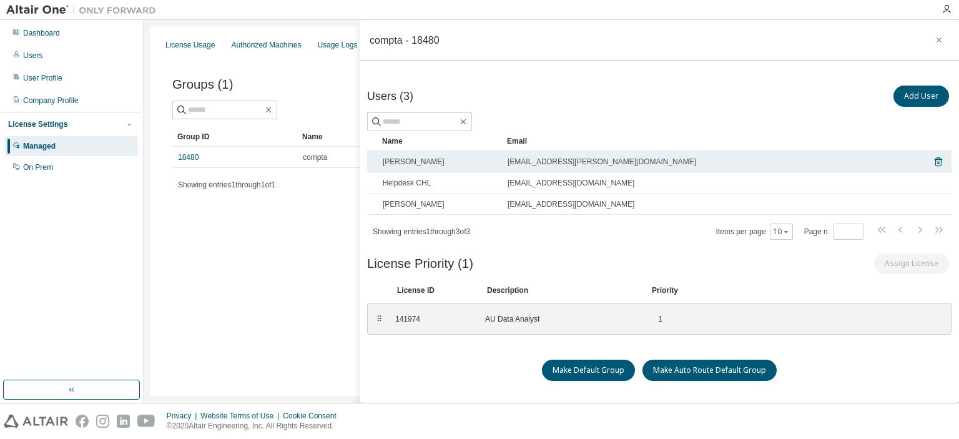  What do you see at coordinates (434, 290) in the screenshot?
I see `div: License ID` at bounding box center [434, 290].